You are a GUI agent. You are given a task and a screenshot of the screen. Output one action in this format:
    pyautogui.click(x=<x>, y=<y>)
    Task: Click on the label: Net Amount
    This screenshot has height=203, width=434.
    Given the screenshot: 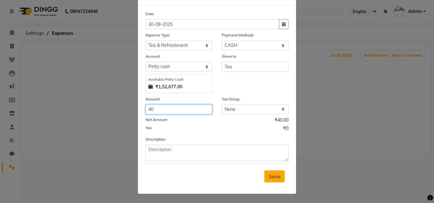 What is the action you would take?
    pyautogui.click(x=156, y=120)
    